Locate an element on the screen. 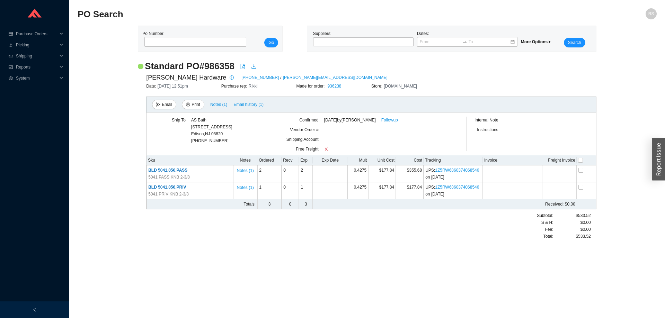 The image size is (665, 318). span: info-circle is located at coordinates (232, 78).